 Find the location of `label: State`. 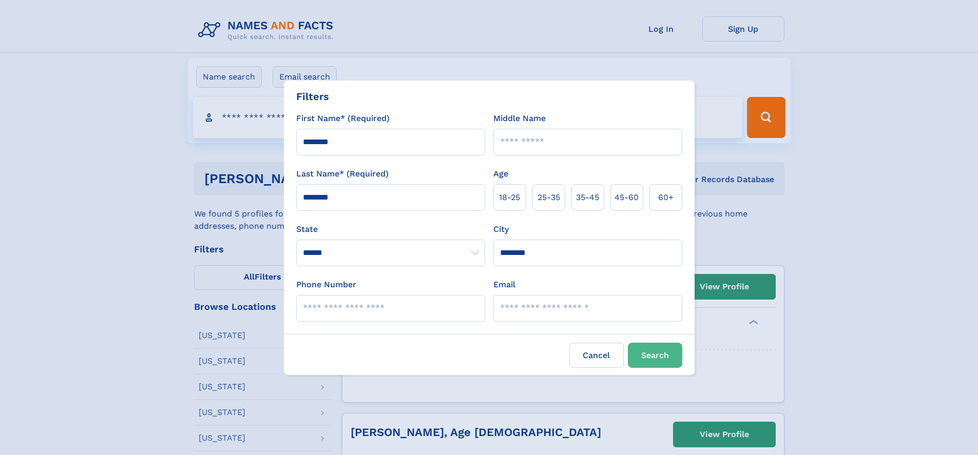

label: State is located at coordinates (391, 229).